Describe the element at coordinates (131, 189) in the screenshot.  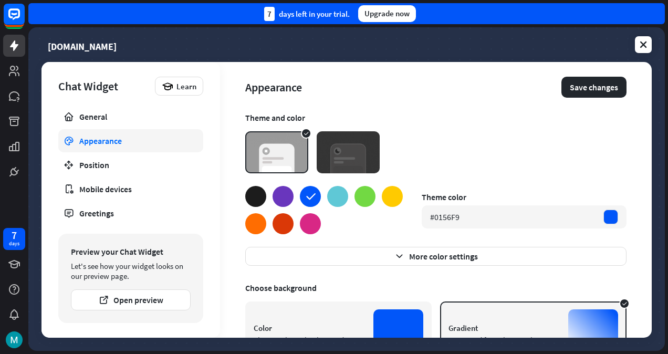
I see `div: Mobile devices` at that location.